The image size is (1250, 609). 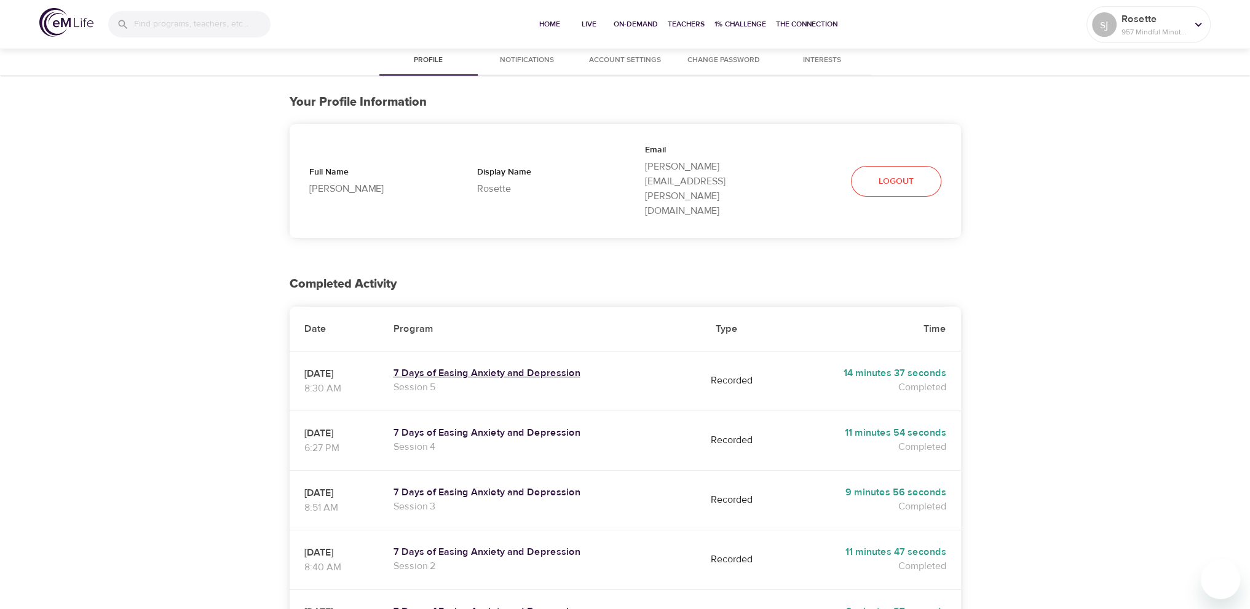 What do you see at coordinates (636, 24) in the screenshot?
I see `span: On-Demand` at bounding box center [636, 24].